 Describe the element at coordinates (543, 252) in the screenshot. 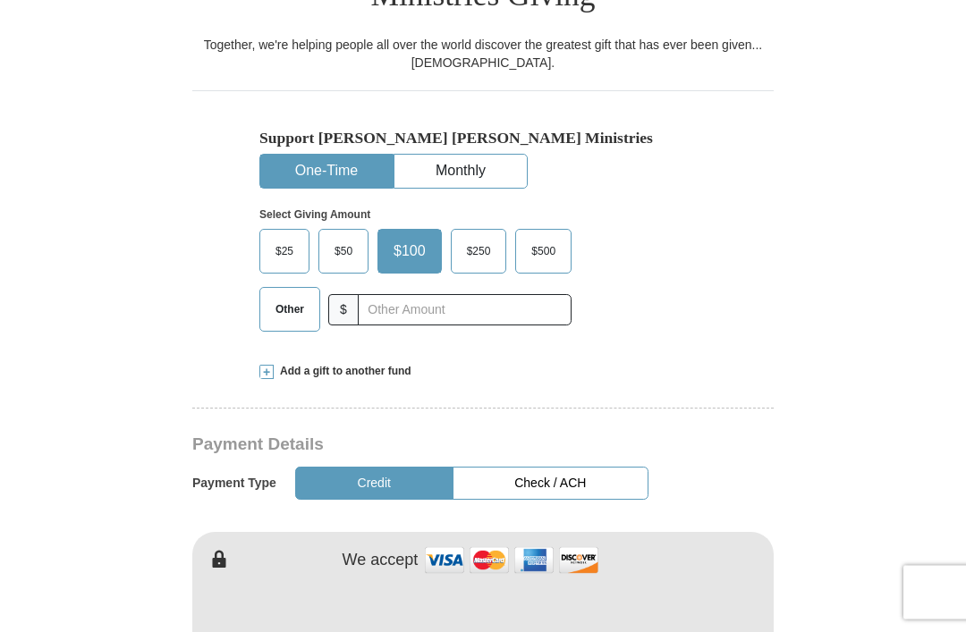

I see `span: $500` at that location.